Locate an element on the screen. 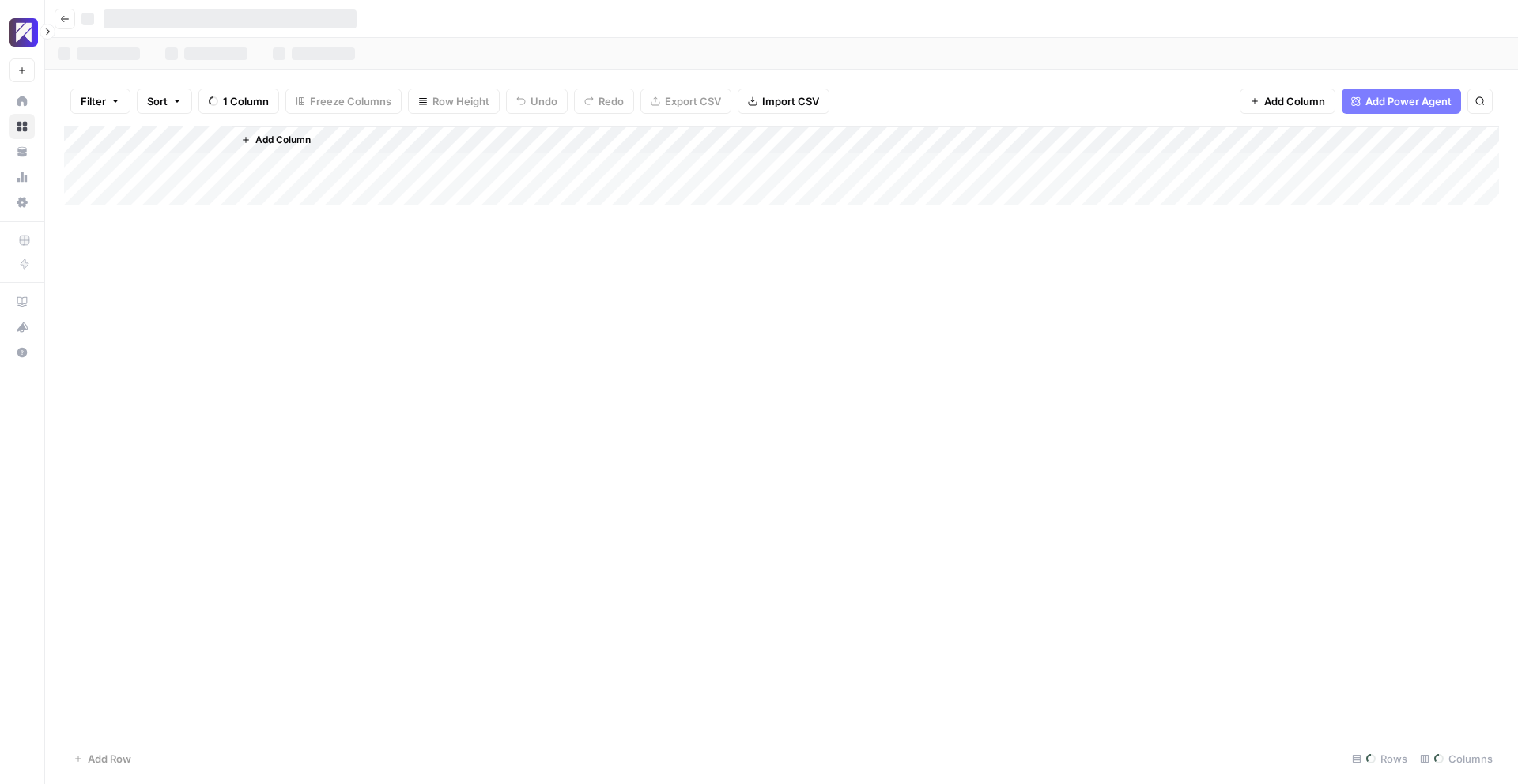 The image size is (1518, 784). button: Workspace: Overjet - Test is located at coordinates (22, 32).